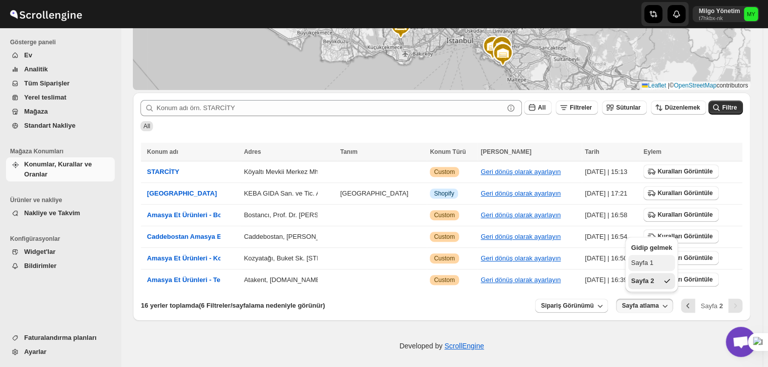  I want to click on button: Amasya Et Ürünleri - Bostancı, so click(194, 215).